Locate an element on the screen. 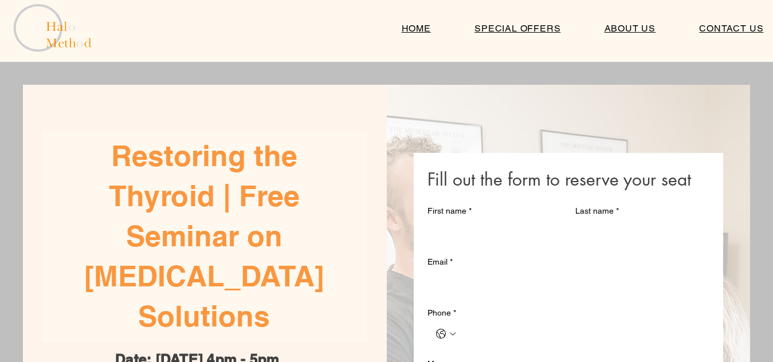 The width and height of the screenshot is (773, 362). span: Fill out the form to reserve your seat is located at coordinates (559, 179).